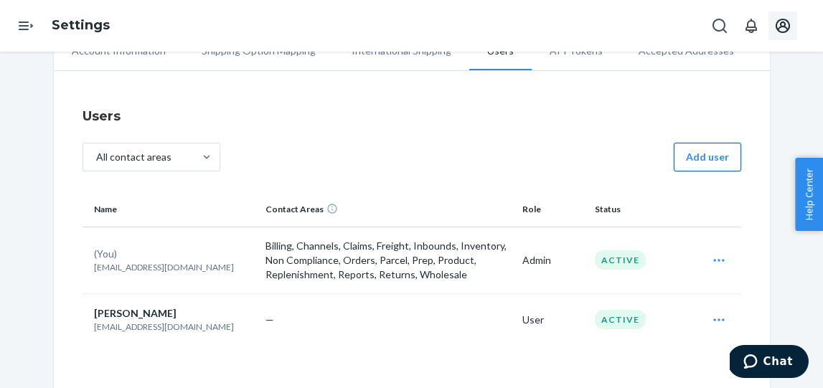  What do you see at coordinates (48, 16) in the screenshot?
I see `span: Chat` at bounding box center [48, 16].